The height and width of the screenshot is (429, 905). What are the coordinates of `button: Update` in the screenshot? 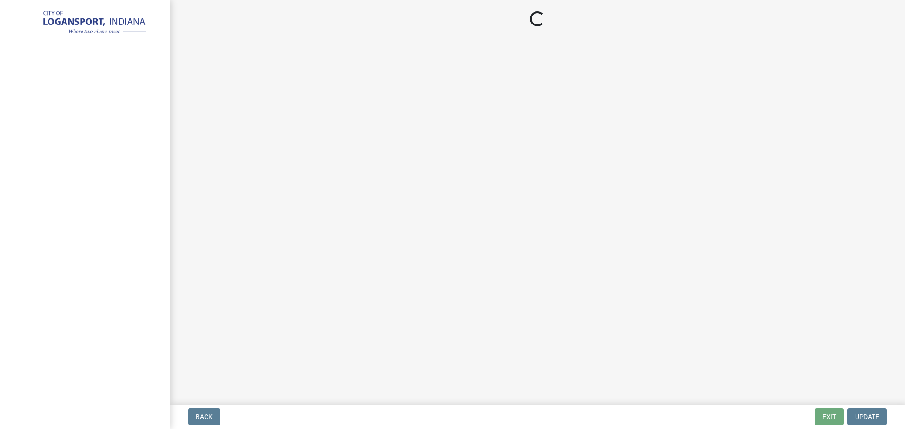 It's located at (867, 417).